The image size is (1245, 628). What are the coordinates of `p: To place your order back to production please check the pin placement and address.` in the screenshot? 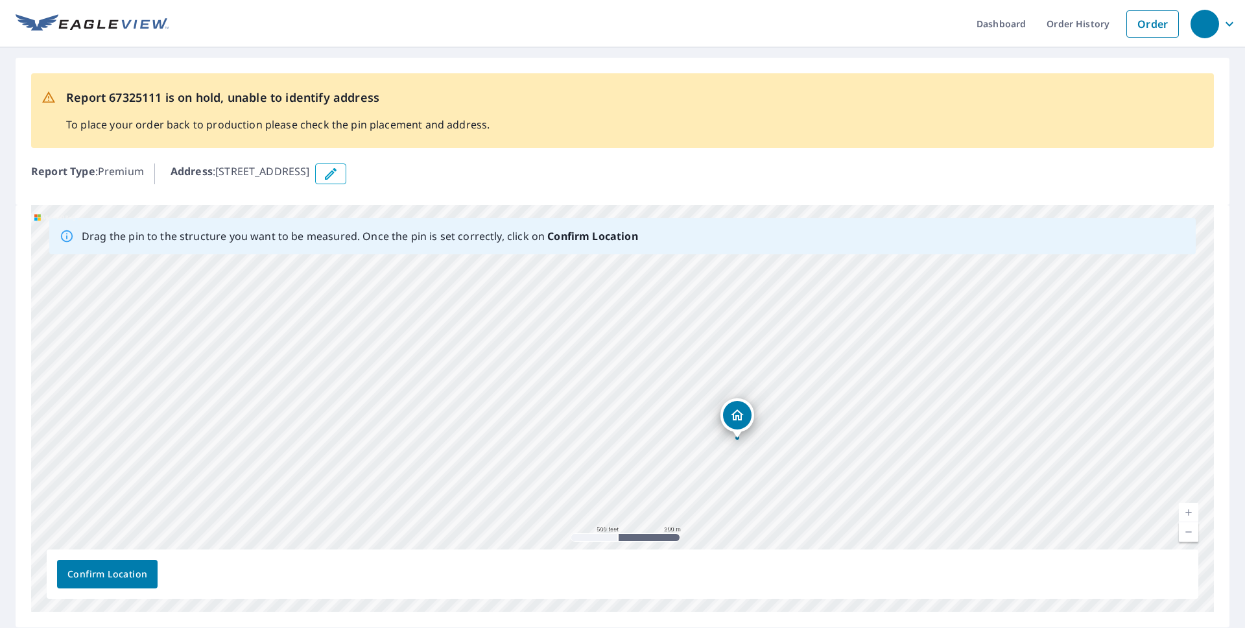 It's located at (277, 124).